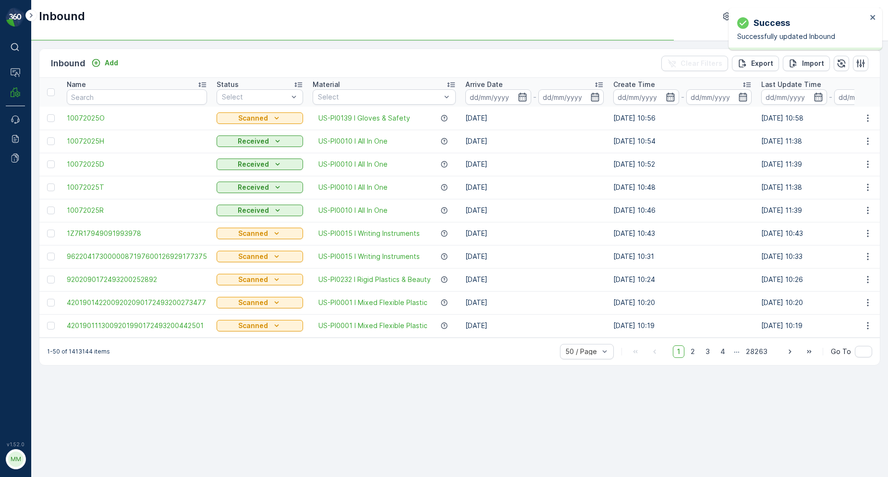  I want to click on span: 10072025H, so click(137, 141).